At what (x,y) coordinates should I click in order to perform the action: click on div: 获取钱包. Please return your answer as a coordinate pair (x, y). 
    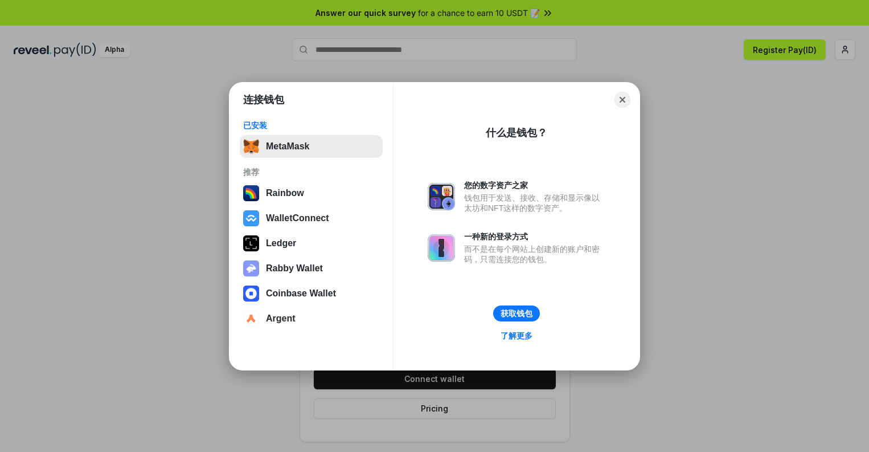
    Looking at the image, I should click on (516, 313).